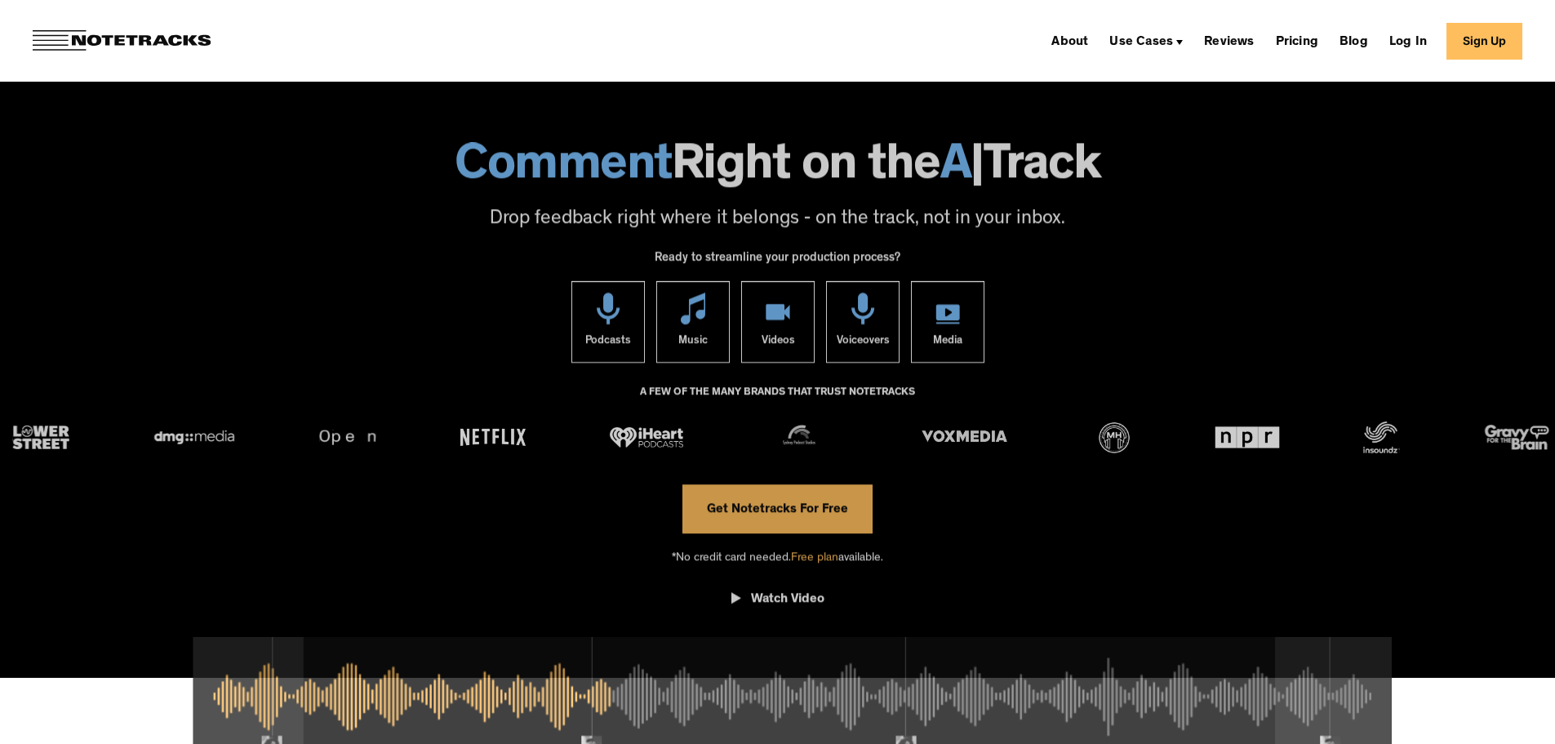 Image resolution: width=1555 pixels, height=744 pixels. Describe the element at coordinates (788, 600) in the screenshot. I see `div: Watch Video` at that location.